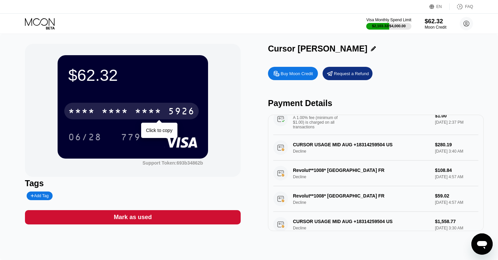 The width and height of the screenshot is (498, 260). What do you see at coordinates (182, 112) in the screenshot?
I see `div: 5926` at bounding box center [182, 112].